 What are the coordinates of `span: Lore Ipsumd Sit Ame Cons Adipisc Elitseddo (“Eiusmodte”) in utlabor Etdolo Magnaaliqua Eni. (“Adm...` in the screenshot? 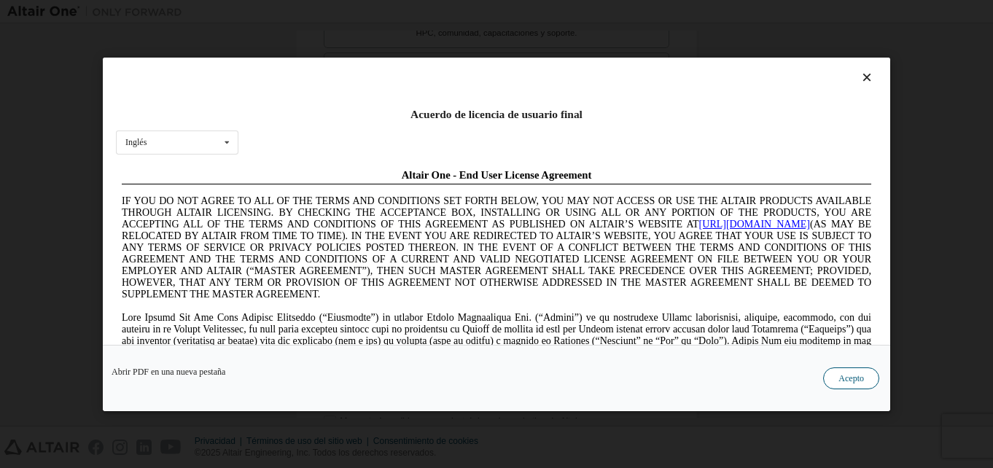 It's located at (381, 201).